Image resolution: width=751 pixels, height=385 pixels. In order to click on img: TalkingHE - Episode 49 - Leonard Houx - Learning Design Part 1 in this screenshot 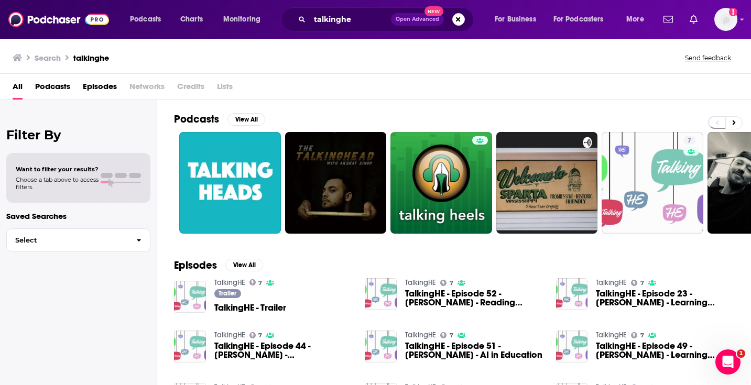, I will do `click(572, 347)`.